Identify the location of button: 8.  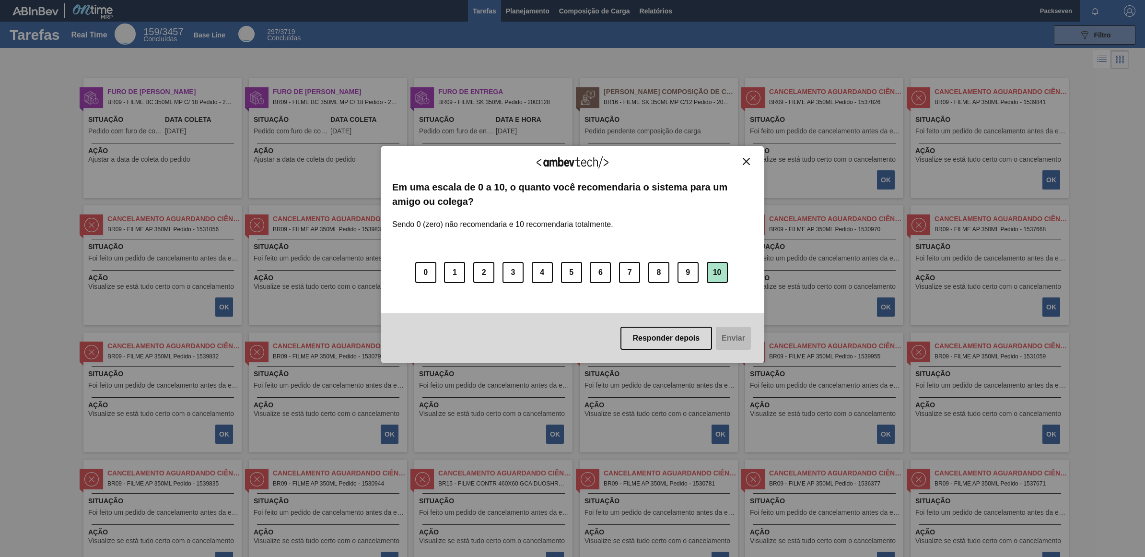
(659, 272).